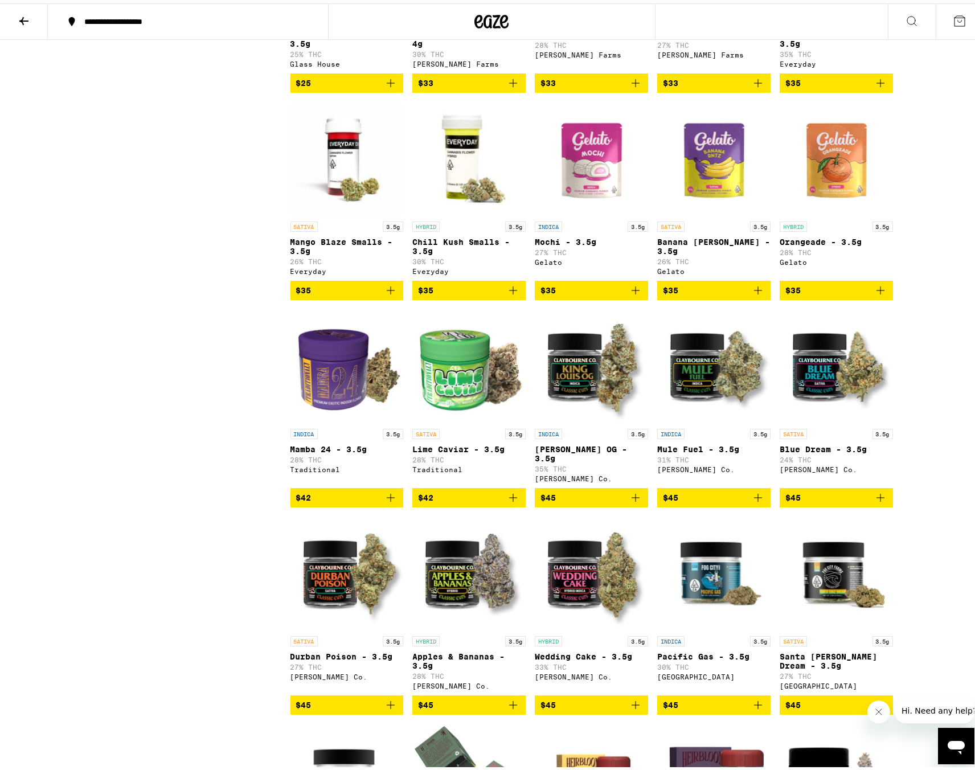 This screenshot has height=770, width=975. I want to click on a: Open page for Mule Fuel - 3.5g from Claybourne Co., so click(714, 395).